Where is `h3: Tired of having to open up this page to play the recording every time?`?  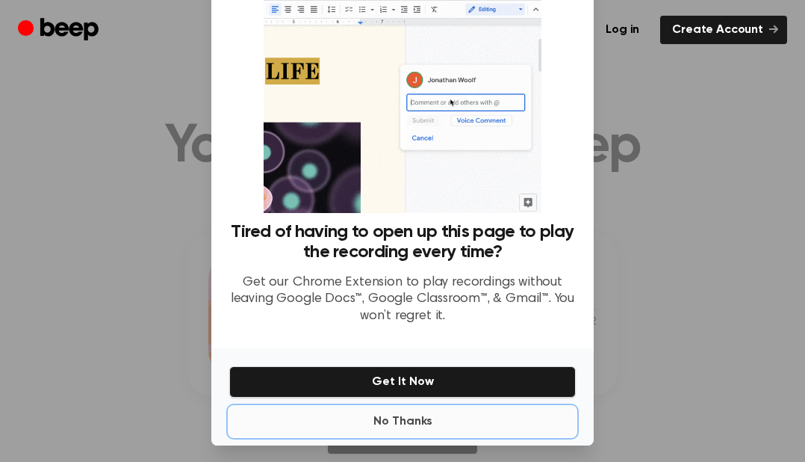
h3: Tired of having to open up this page to play the recording every time? is located at coordinates (403, 242).